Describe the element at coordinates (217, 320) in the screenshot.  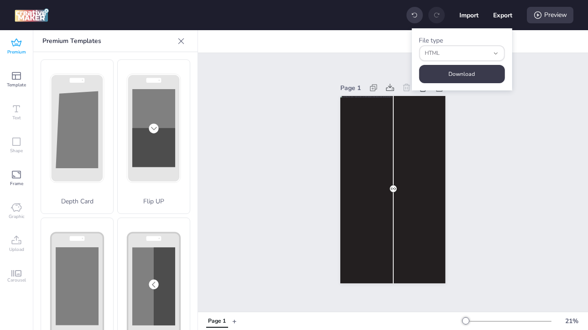
I see `div: Tabs` at that location.